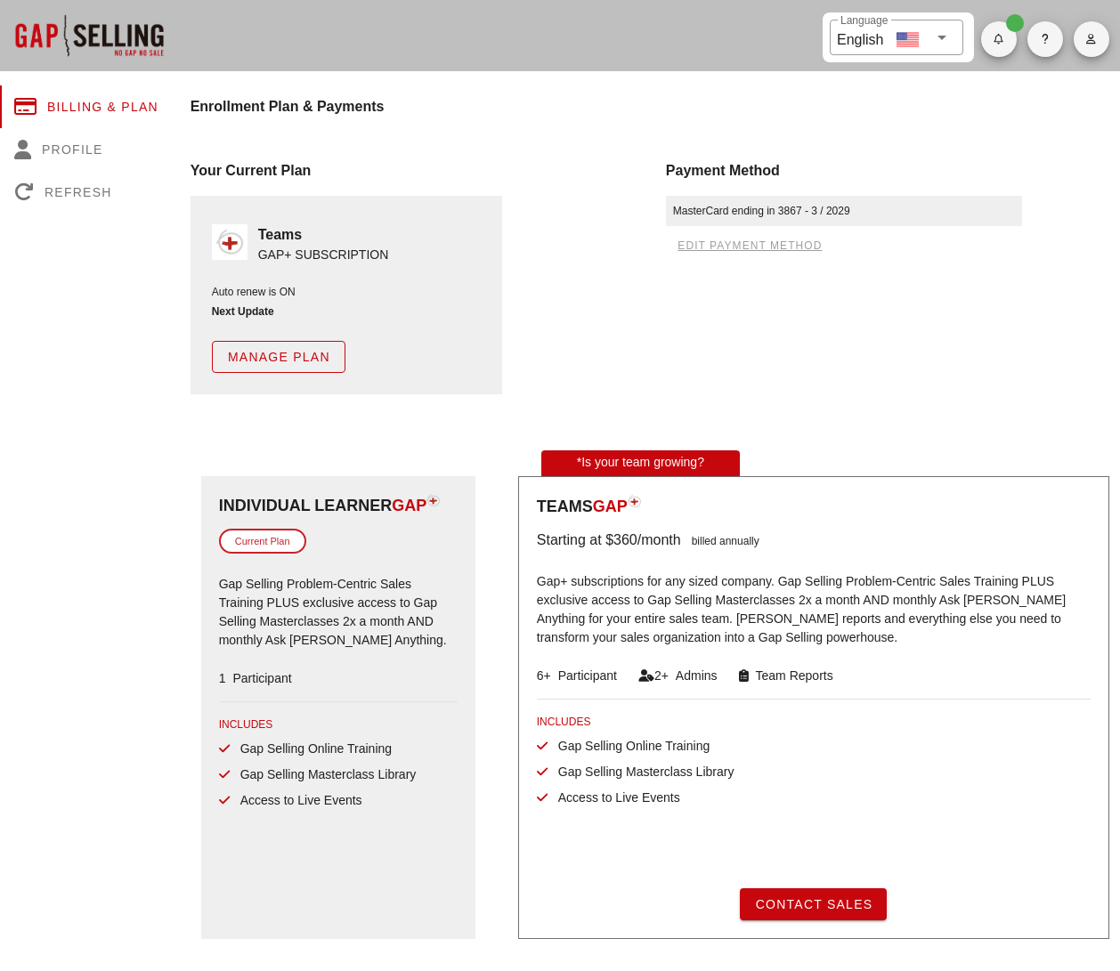  I want to click on div: Payment Method, so click(893, 171).